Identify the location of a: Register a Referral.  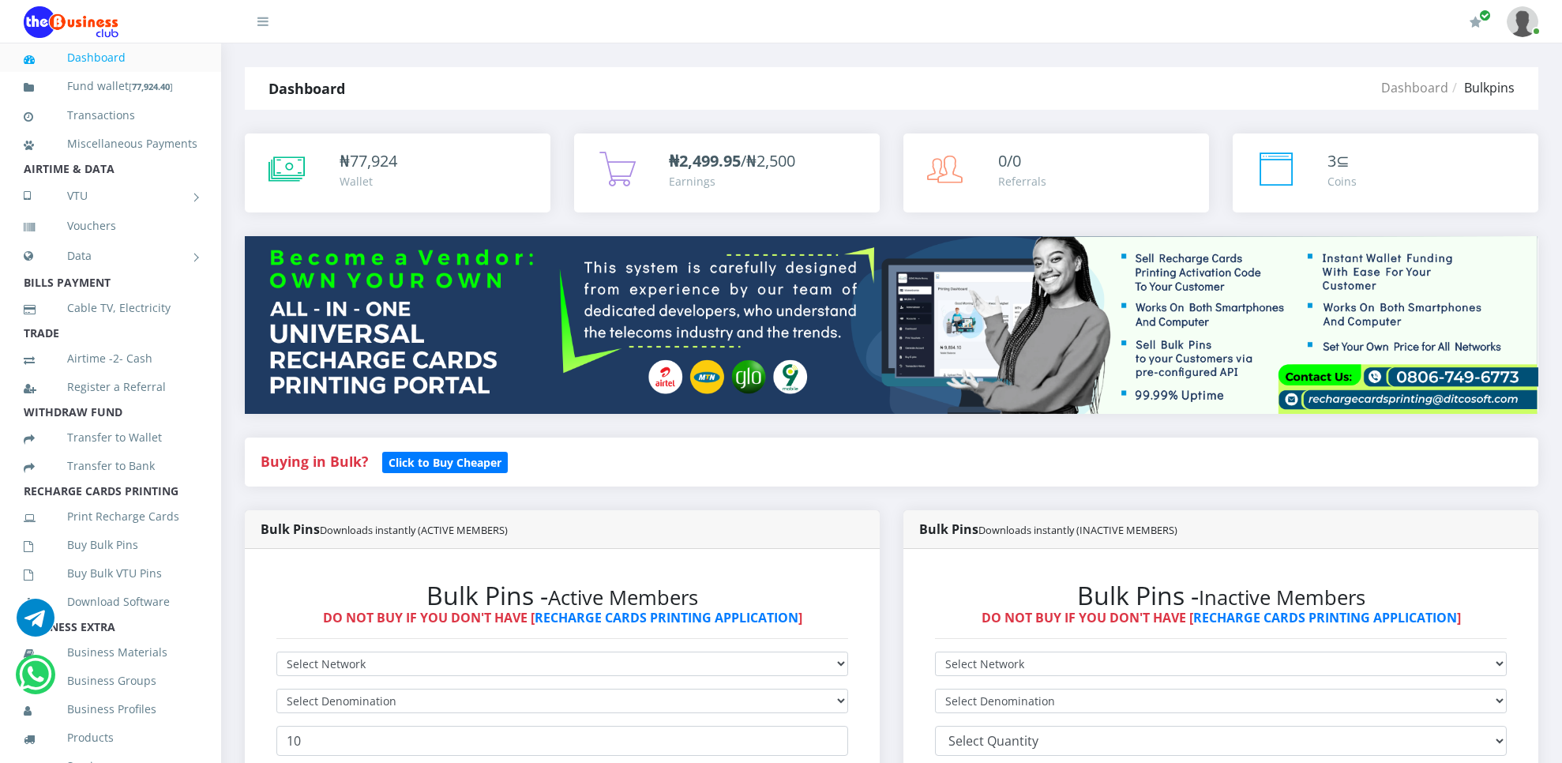
(111, 387).